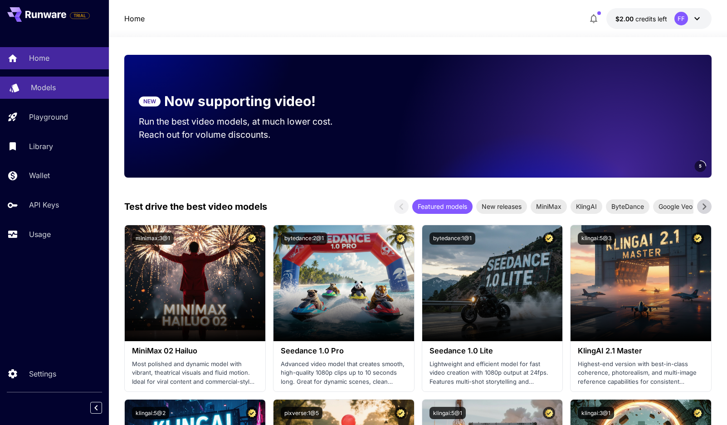 The image size is (727, 425). I want to click on p: Reach out for volume discounts., so click(244, 135).